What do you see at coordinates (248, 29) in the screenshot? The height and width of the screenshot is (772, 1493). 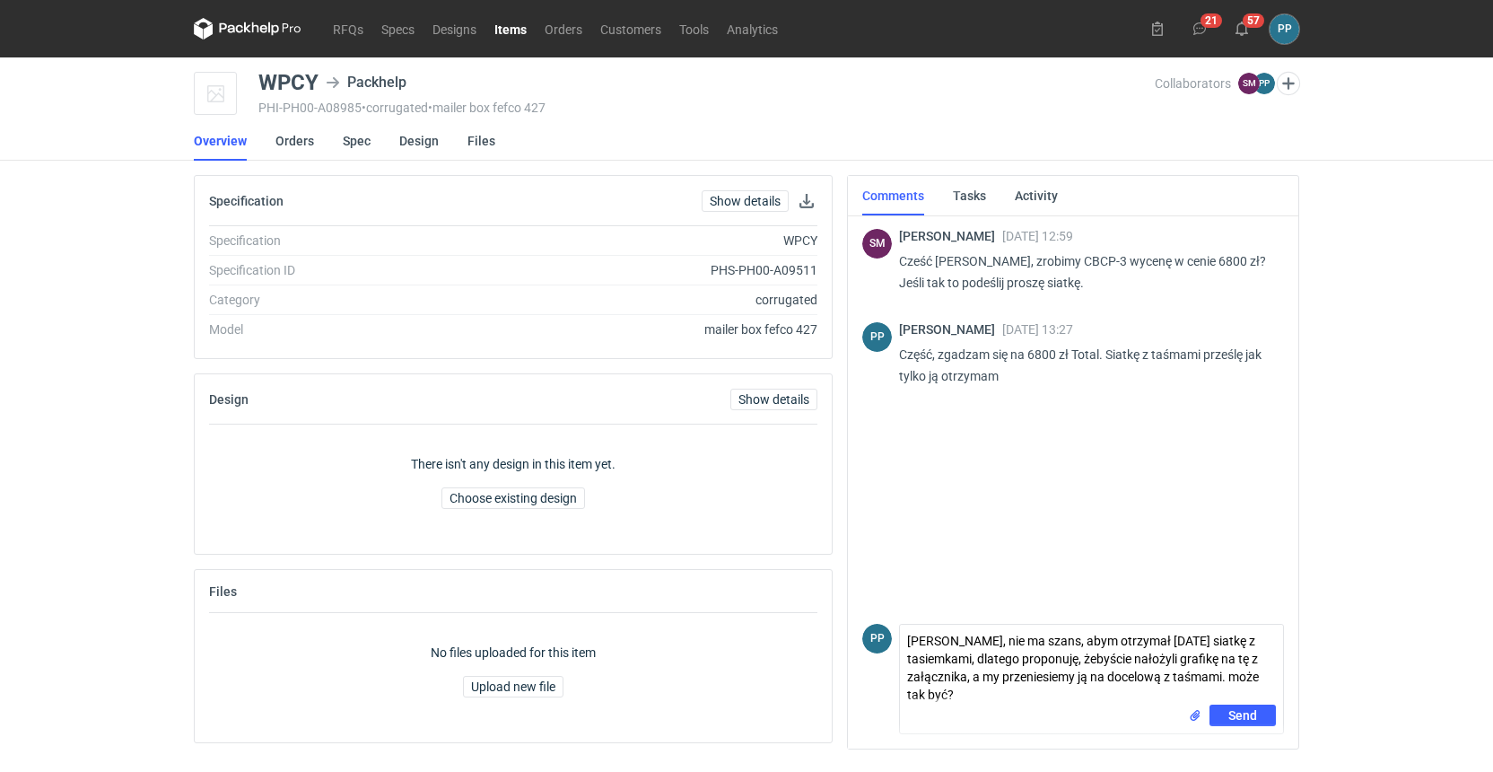 I see `svg: Packhelp Pro` at bounding box center [248, 29].